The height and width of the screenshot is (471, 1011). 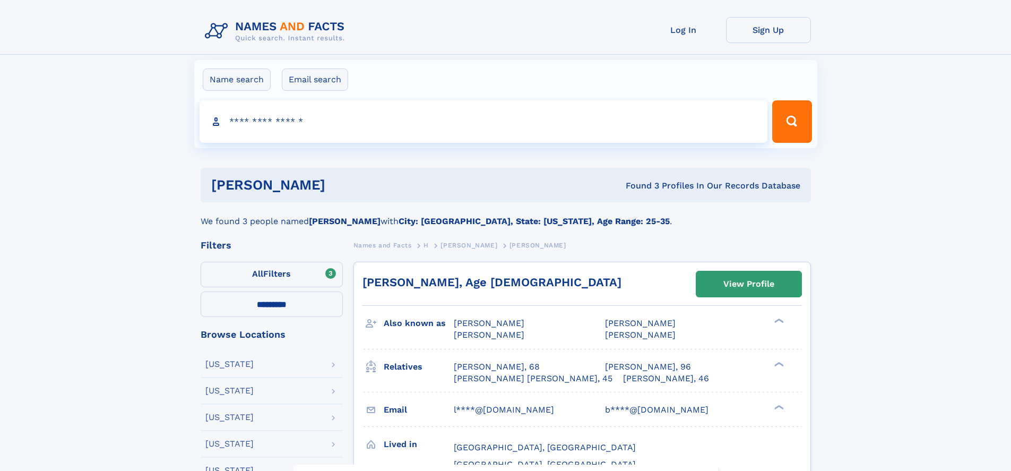 What do you see at coordinates (237, 80) in the screenshot?
I see `label: Name search` at bounding box center [237, 80].